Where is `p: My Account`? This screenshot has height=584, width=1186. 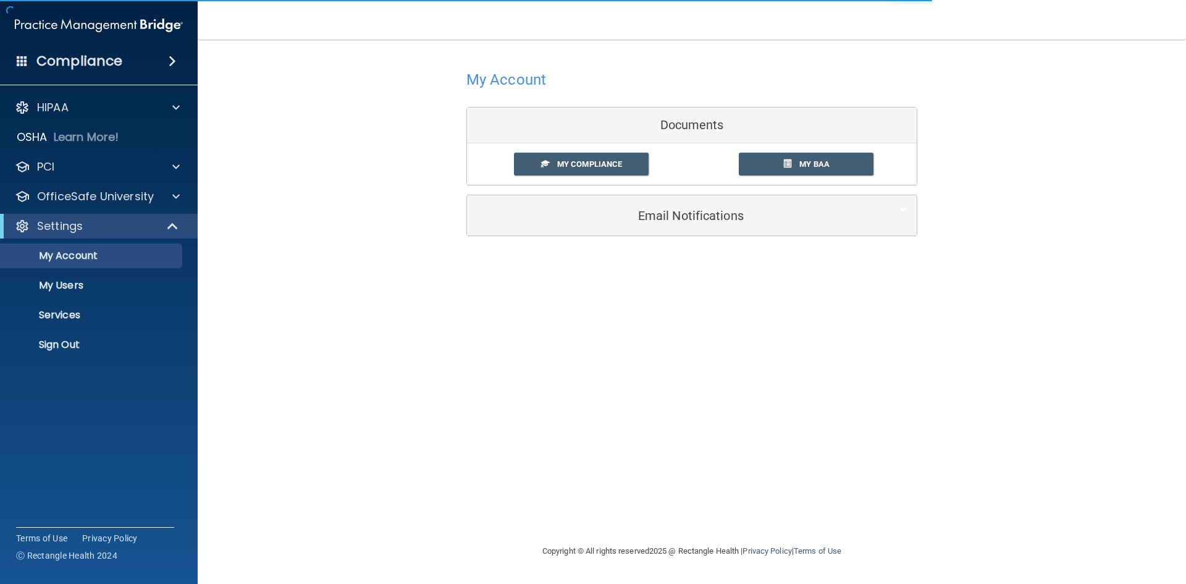
p: My Account is located at coordinates (92, 256).